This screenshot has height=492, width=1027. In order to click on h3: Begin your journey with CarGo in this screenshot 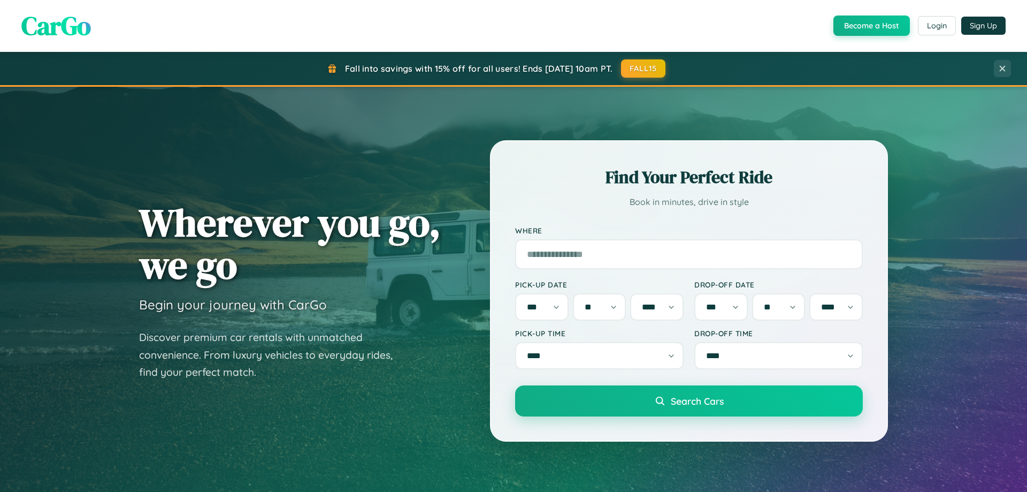, I will do `click(233, 304)`.